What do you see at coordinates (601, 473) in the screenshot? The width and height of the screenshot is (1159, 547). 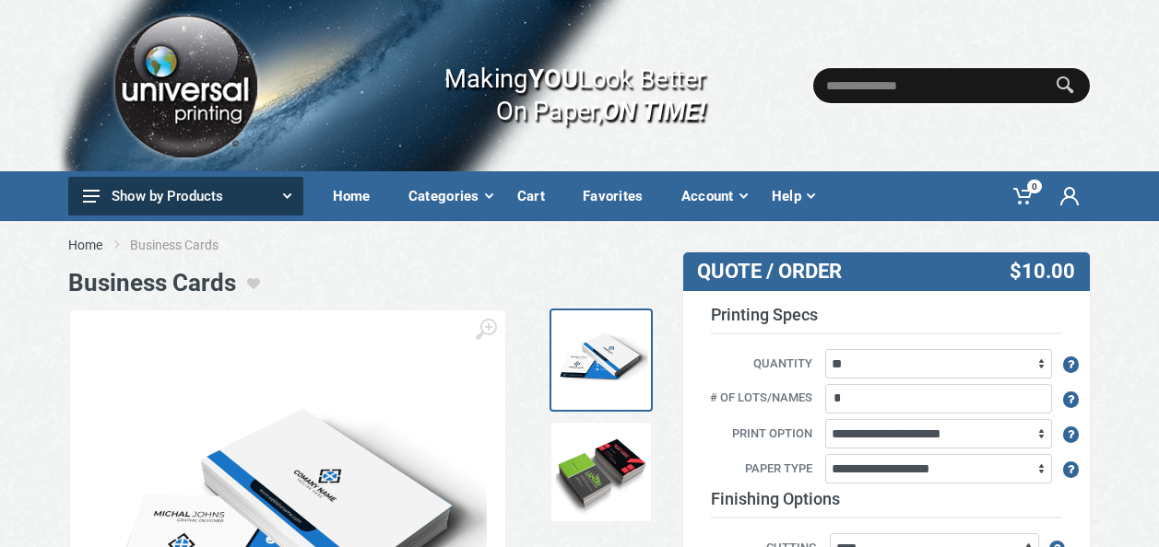 I see `img: BCs 3rd Type` at bounding box center [601, 473].